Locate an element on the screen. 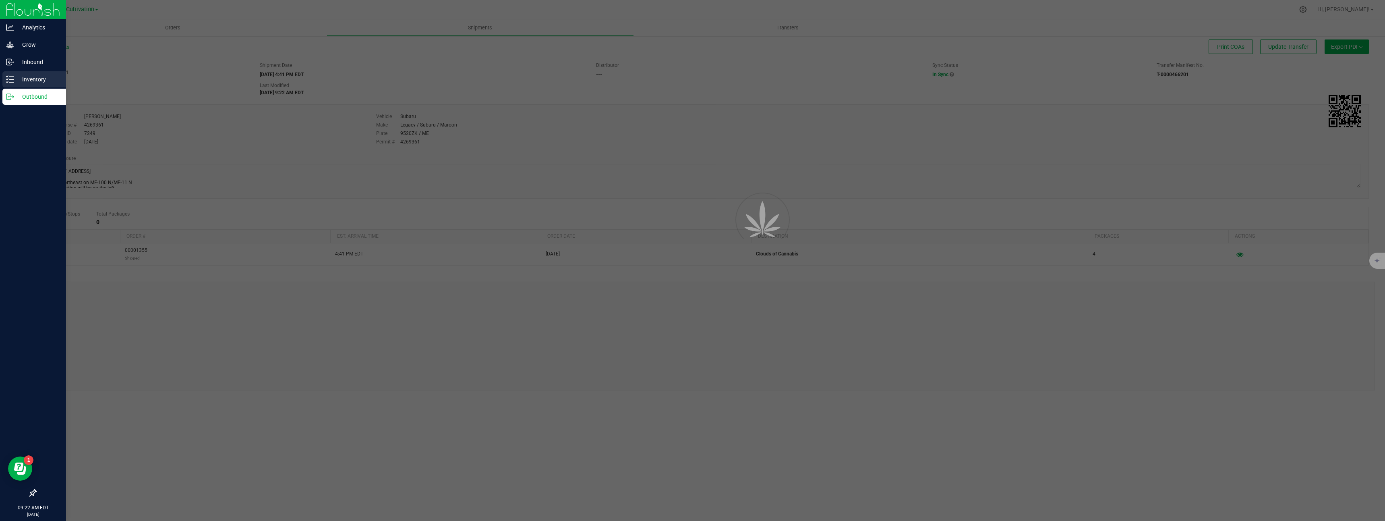 This screenshot has width=1385, height=521. inline-svg: Outbound is located at coordinates (10, 97).